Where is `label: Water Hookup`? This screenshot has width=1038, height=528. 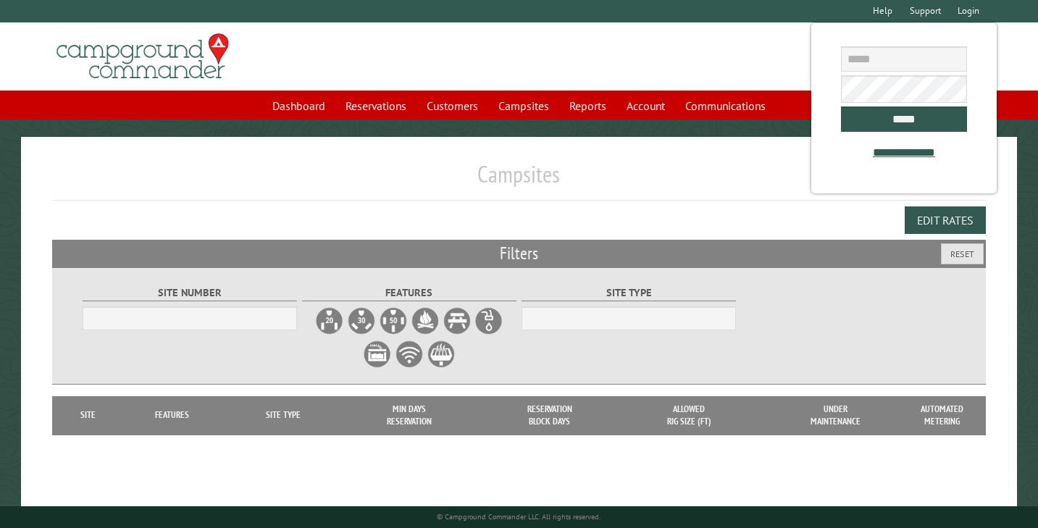
label: Water Hookup is located at coordinates (489, 321).